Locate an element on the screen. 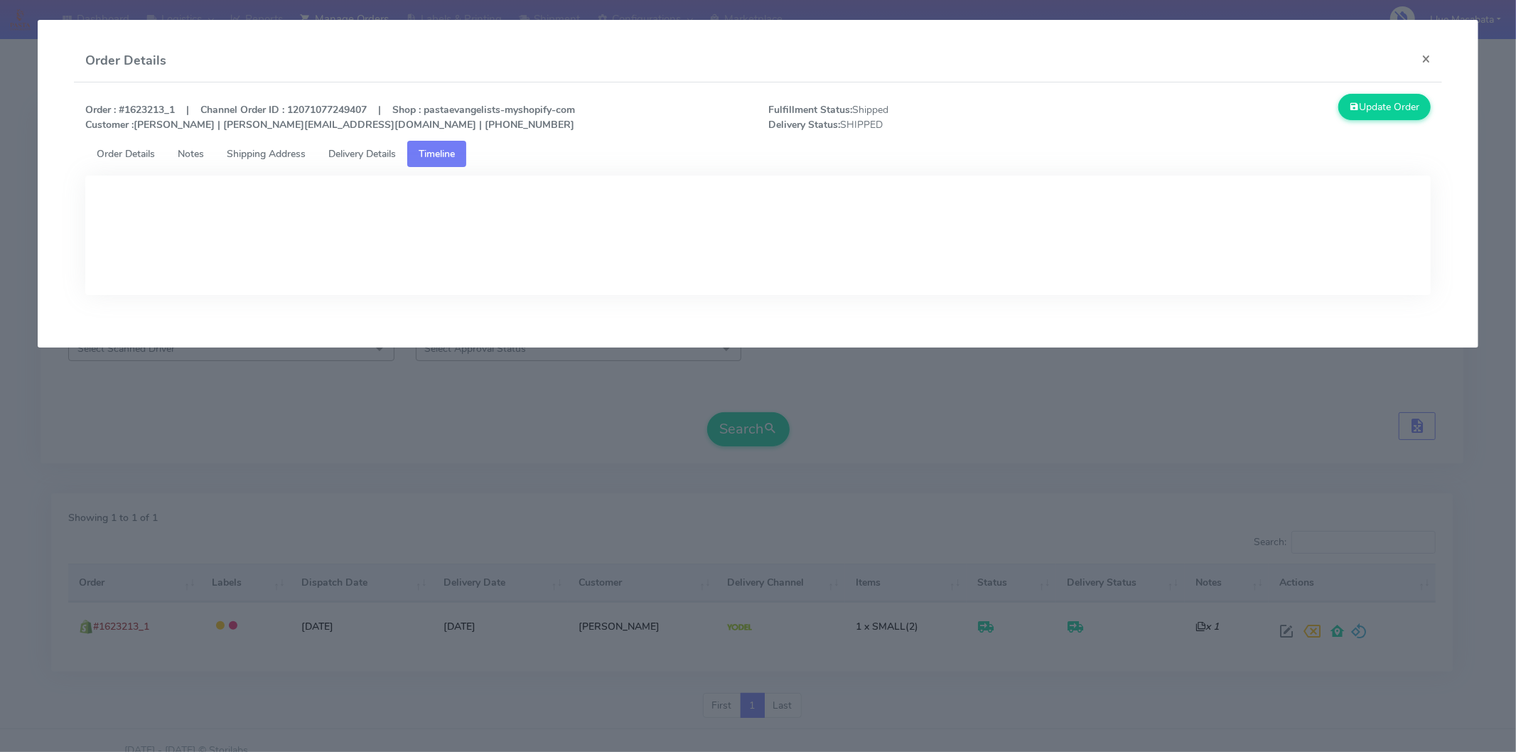  span: Shipped SHIPPED is located at coordinates (928, 117).